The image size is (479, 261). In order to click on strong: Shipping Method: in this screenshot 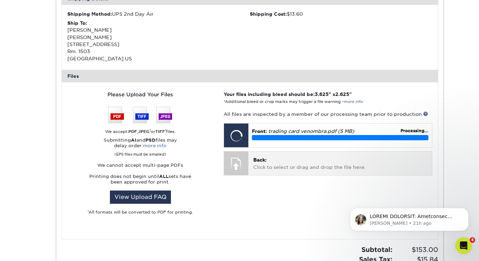, I will do `click(90, 14)`.